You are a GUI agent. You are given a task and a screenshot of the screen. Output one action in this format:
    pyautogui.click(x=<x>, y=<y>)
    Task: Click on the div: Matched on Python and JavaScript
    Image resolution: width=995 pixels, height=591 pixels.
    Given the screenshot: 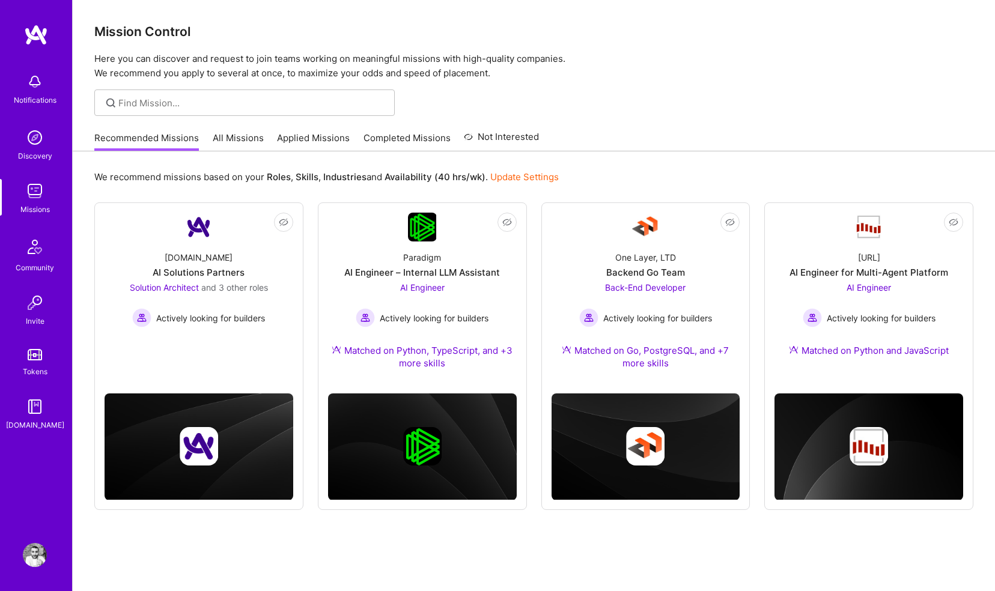 What is the action you would take?
    pyautogui.click(x=869, y=350)
    